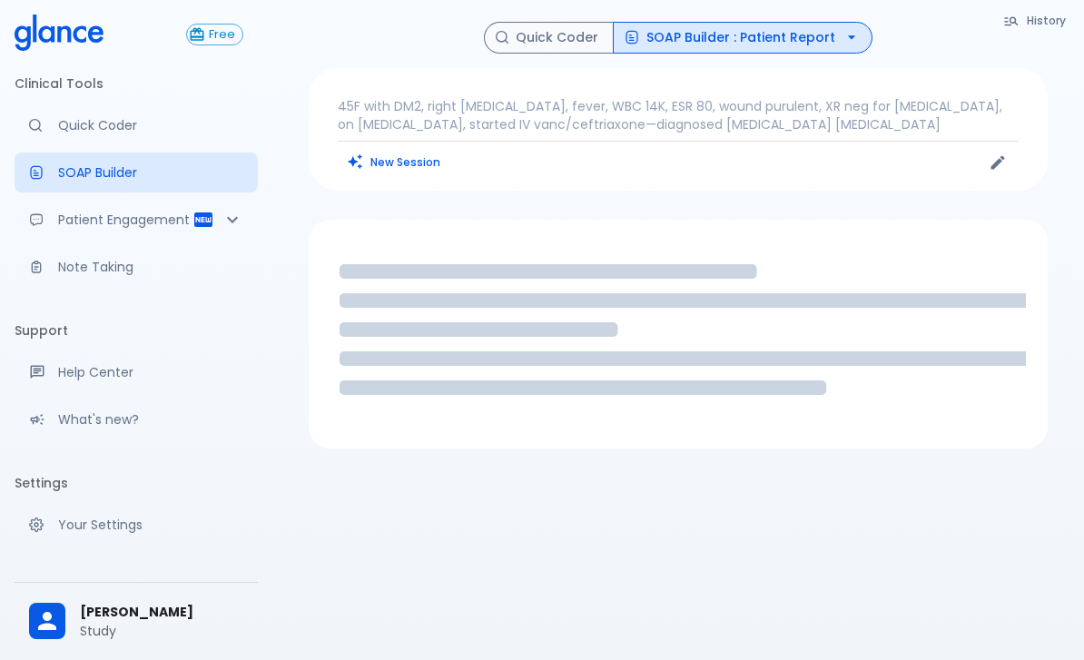 The image size is (1084, 660). Describe the element at coordinates (548, 37) in the screenshot. I see `button: Quick Coder` at that location.